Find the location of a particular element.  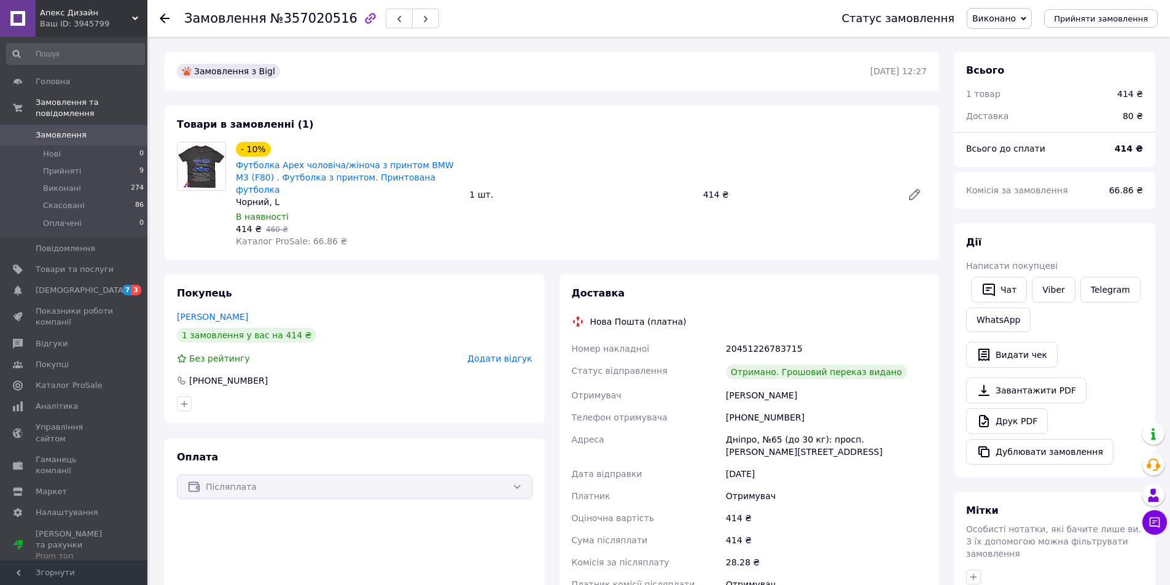

span: Номер накладної is located at coordinates (610, 349).